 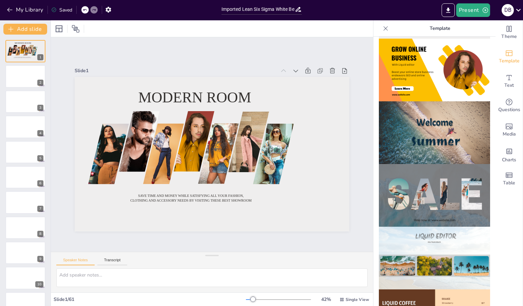 I want to click on p: Template, so click(x=440, y=29).